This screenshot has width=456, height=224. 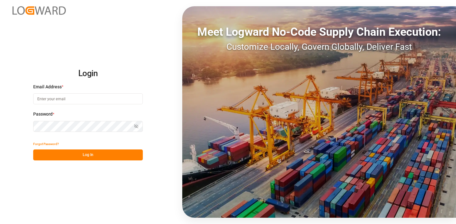 I want to click on div: Customize Locally, Govern Globally, Deliver Fast, so click(x=319, y=47).